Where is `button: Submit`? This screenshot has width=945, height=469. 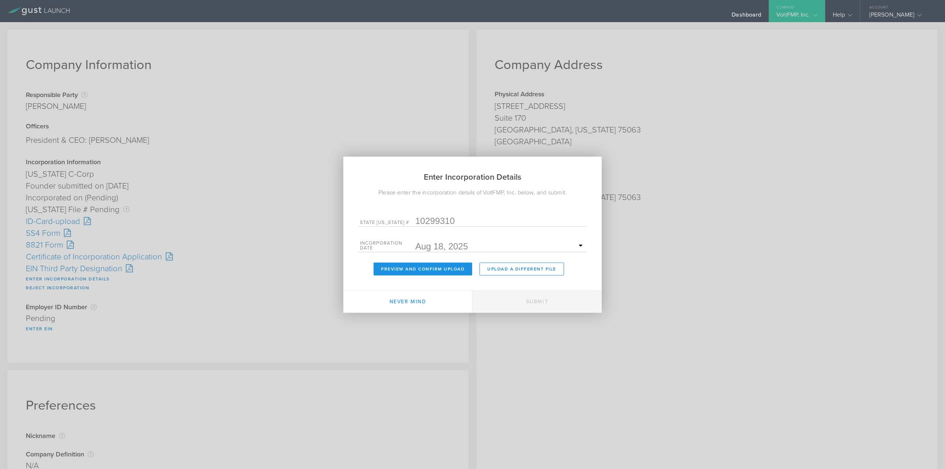 button: Submit is located at coordinates (537, 301).